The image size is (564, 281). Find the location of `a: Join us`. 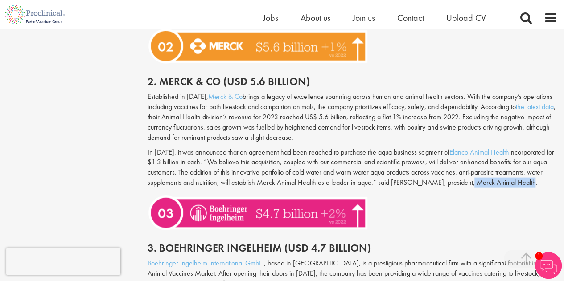

a: Join us is located at coordinates (364, 18).